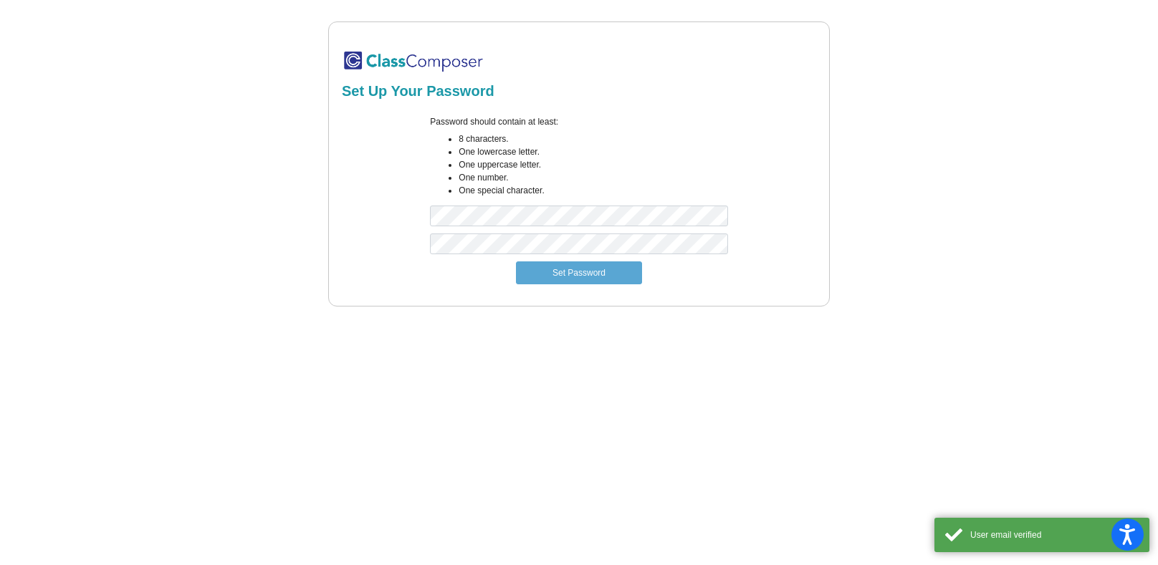 Image resolution: width=1158 pixels, height=565 pixels. I want to click on label: Password should contain at least:, so click(494, 122).